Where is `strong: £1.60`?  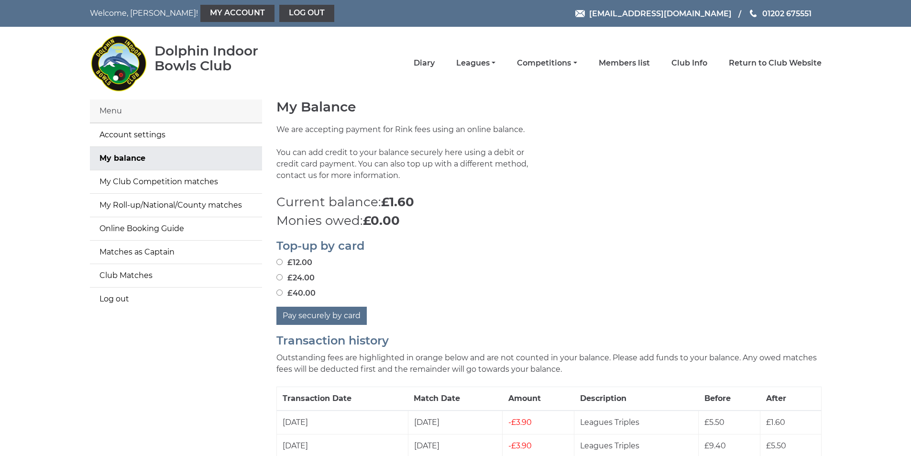 strong: £1.60 is located at coordinates (397, 202).